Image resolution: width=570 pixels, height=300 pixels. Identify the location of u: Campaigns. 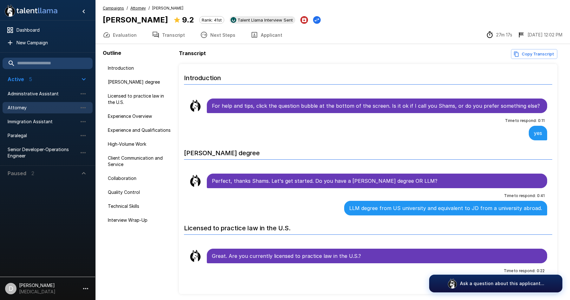
(113, 8).